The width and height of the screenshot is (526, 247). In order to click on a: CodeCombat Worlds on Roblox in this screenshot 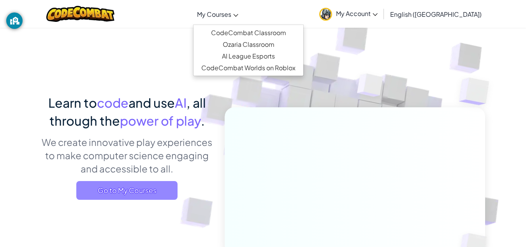, I will do `click(249, 68)`.